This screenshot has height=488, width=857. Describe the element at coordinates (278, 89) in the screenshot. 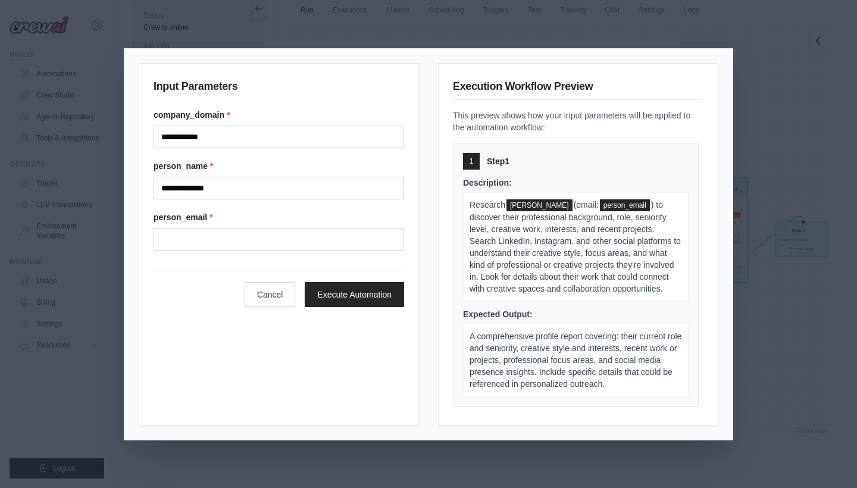

I see `h3: Input Parameters` at that location.